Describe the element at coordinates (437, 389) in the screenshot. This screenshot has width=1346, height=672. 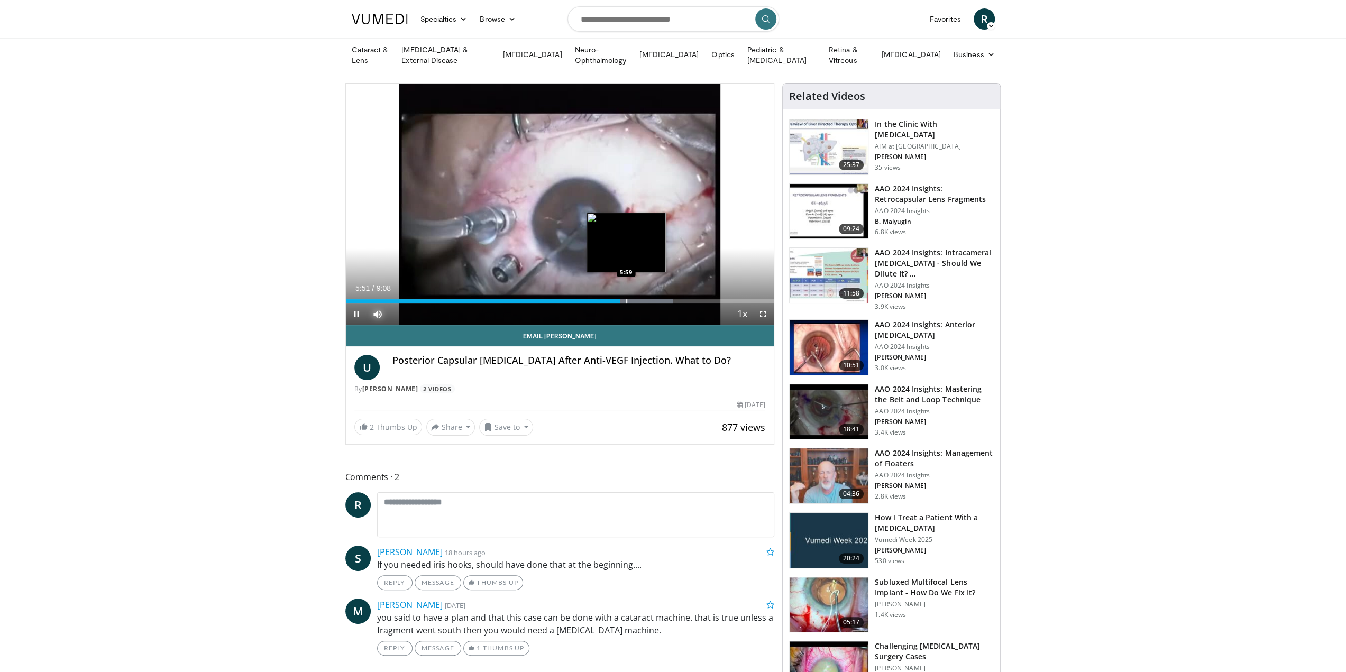
I see `a: 2 Videos` at that location.